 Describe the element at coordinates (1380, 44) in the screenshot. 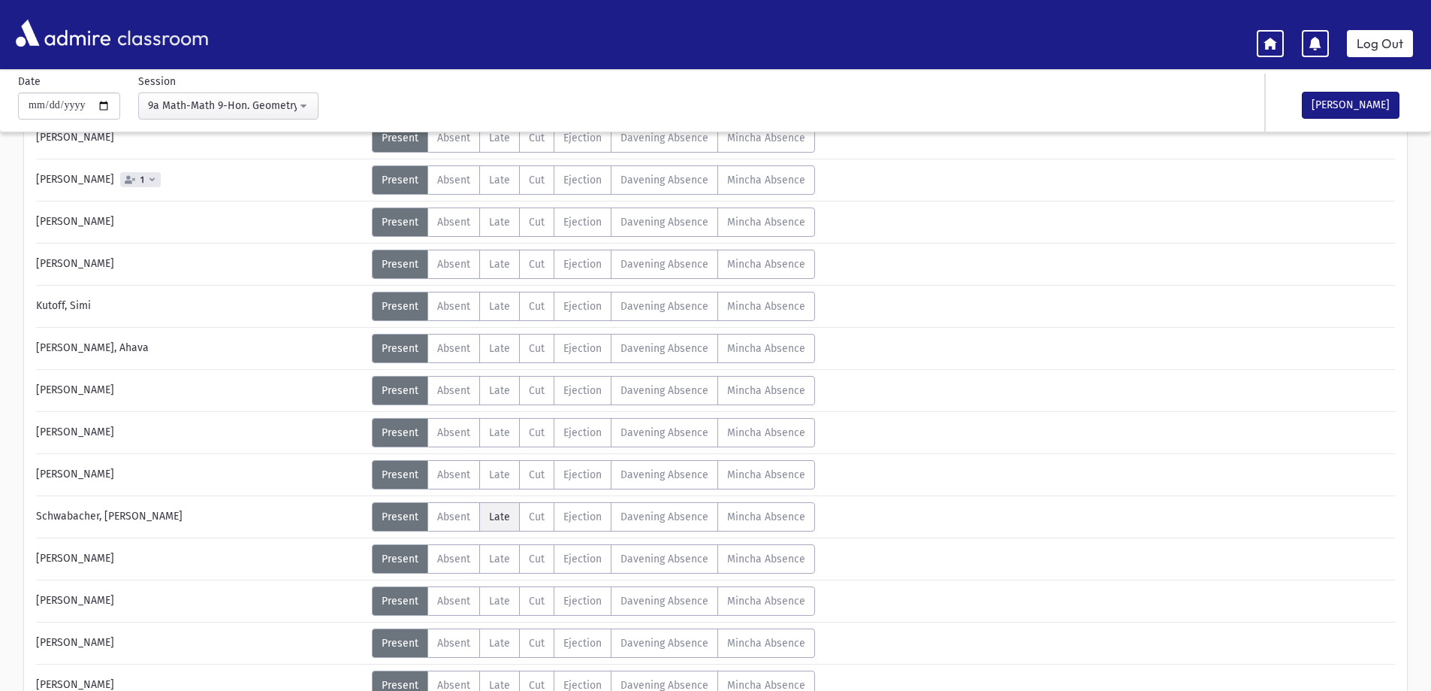

I see `a: Log Out` at that location.